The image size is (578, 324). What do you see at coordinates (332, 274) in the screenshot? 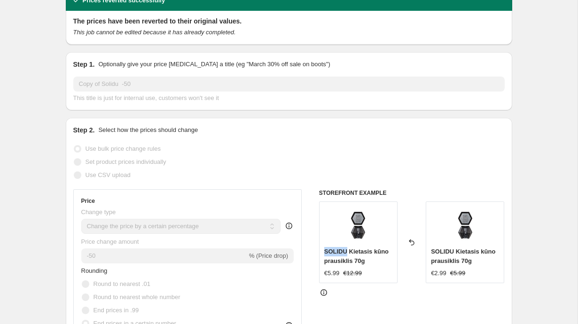
I see `div: €5.99` at bounding box center [332, 274].